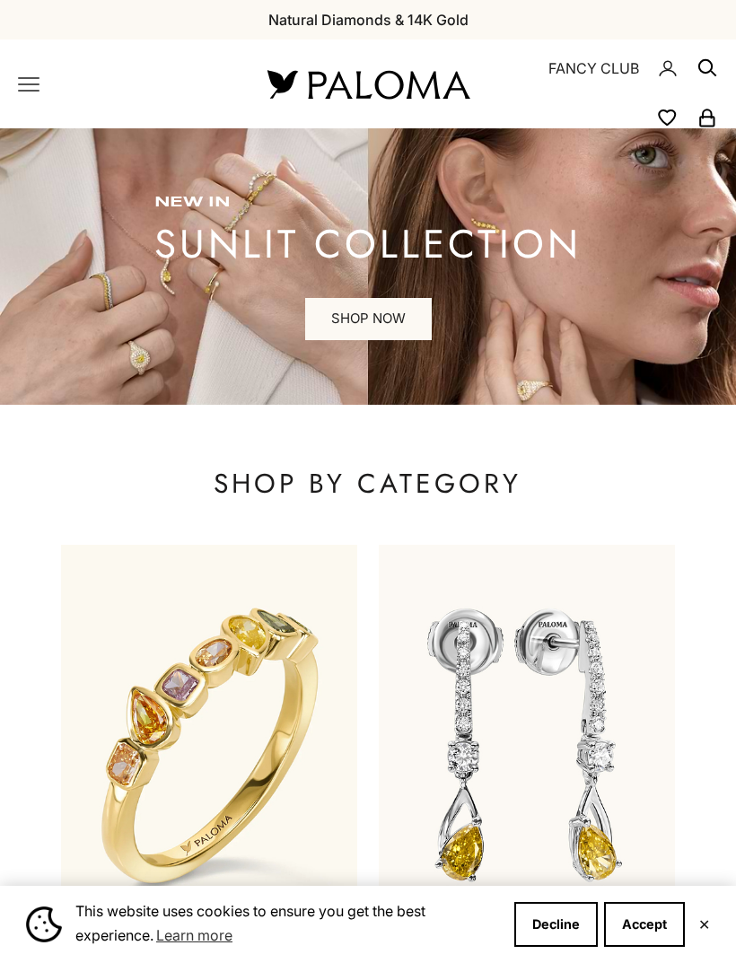 The width and height of the screenshot is (736, 963). Describe the element at coordinates (703, 924) in the screenshot. I see `button: Close` at that location.